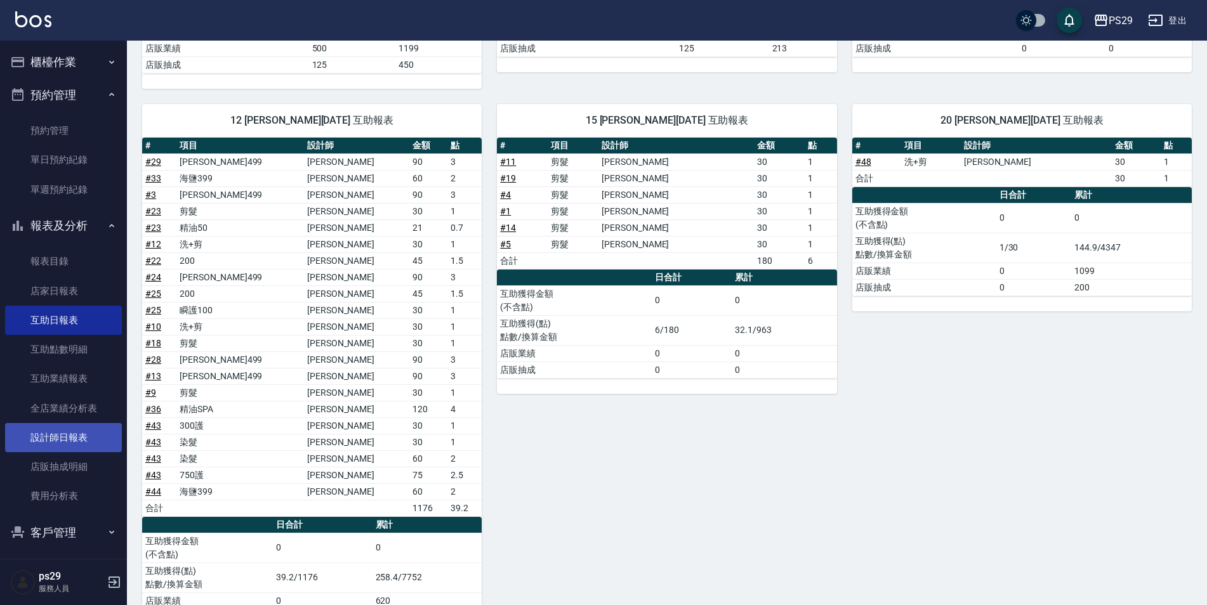  I want to click on a: #12, so click(153, 244).